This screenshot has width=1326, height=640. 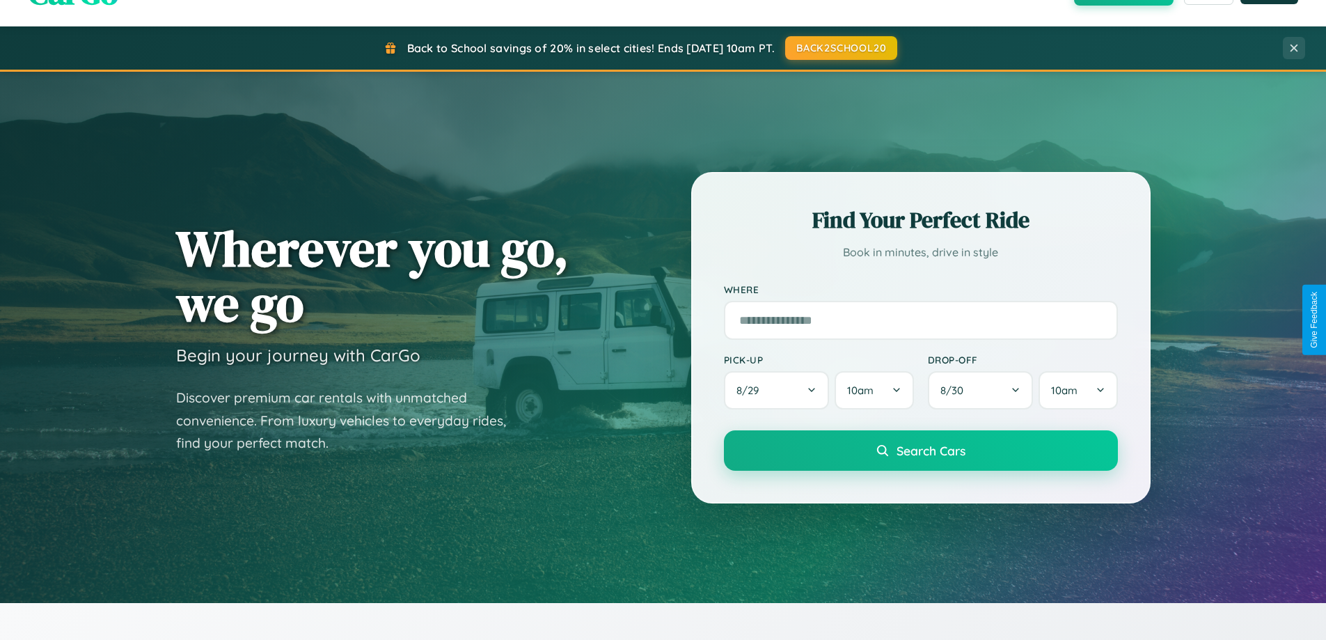 I want to click on label: Drop-off, so click(x=1023, y=359).